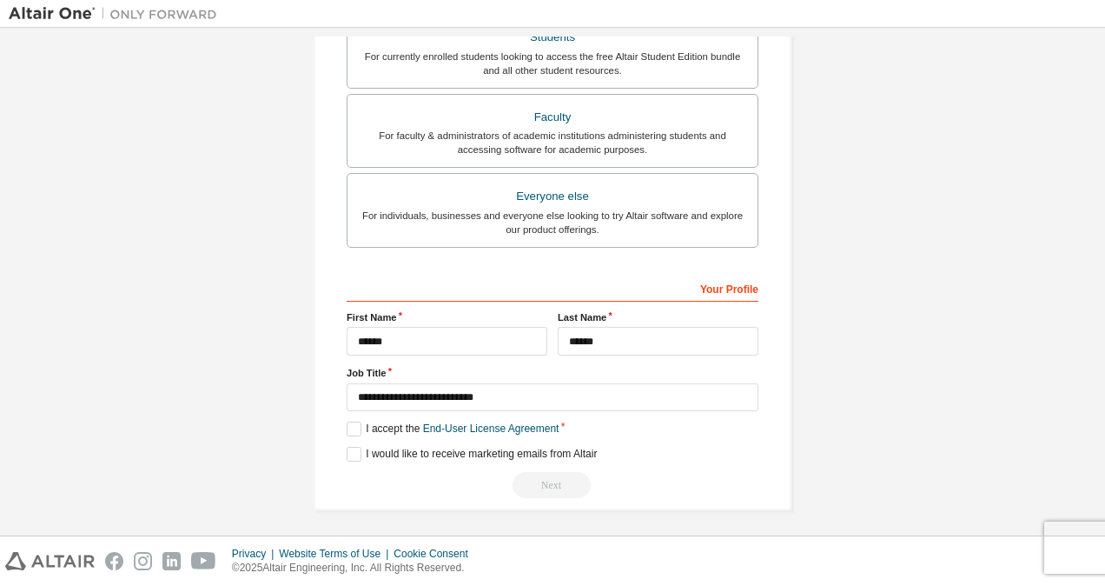  What do you see at coordinates (552, 485) in the screenshot?
I see `div: Read and acccept EULA to continue` at bounding box center [552, 485].